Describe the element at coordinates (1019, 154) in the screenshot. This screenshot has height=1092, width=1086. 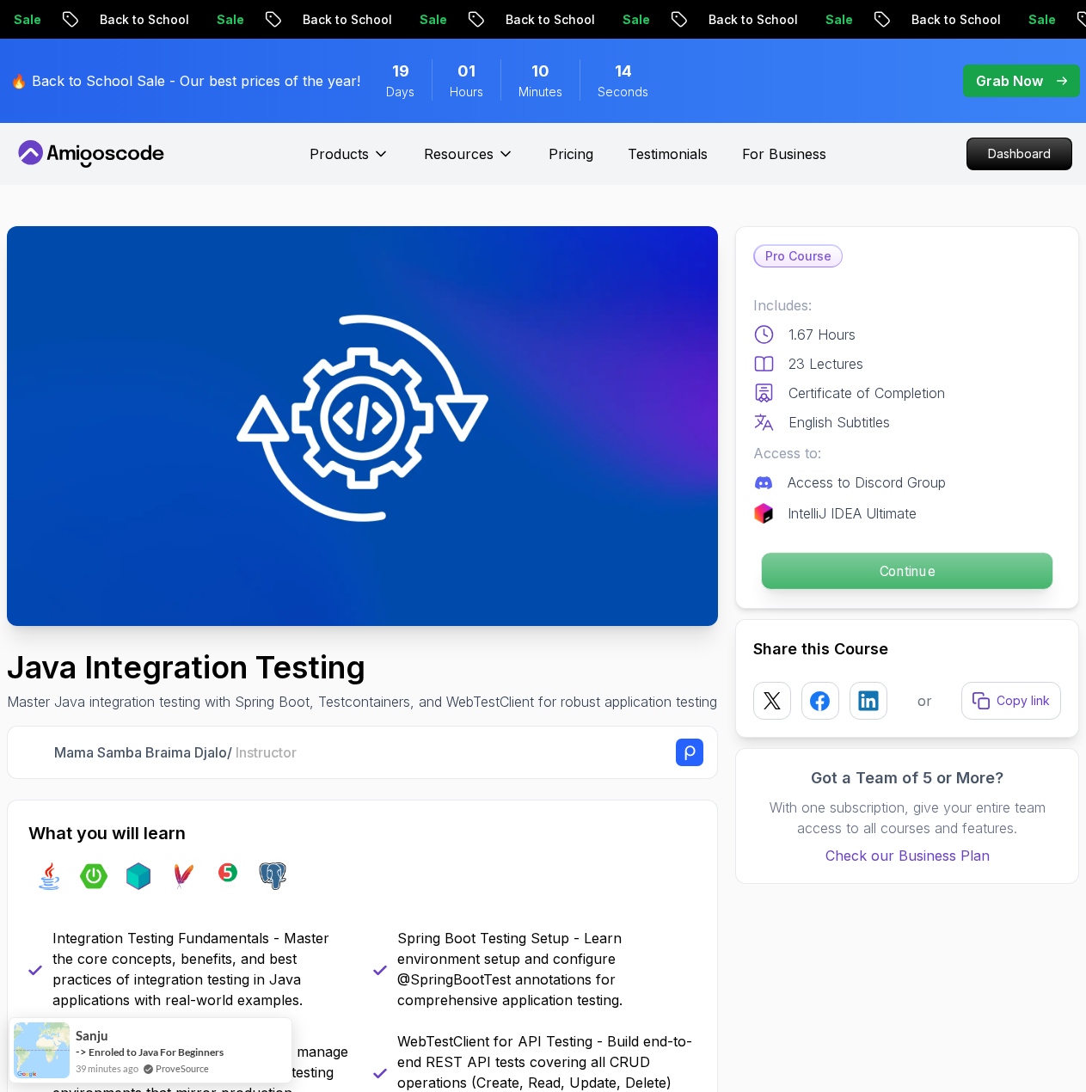
I see `p: Dashboard` at that location.